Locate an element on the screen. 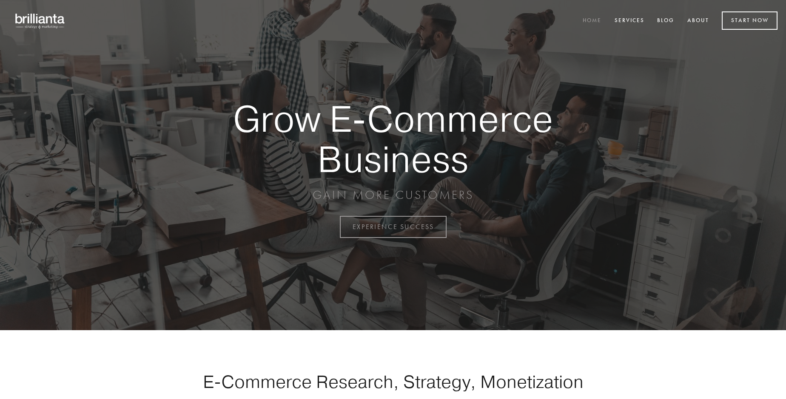 This screenshot has width=786, height=399. strong: Grow E-Commerce Business is located at coordinates (393, 139).